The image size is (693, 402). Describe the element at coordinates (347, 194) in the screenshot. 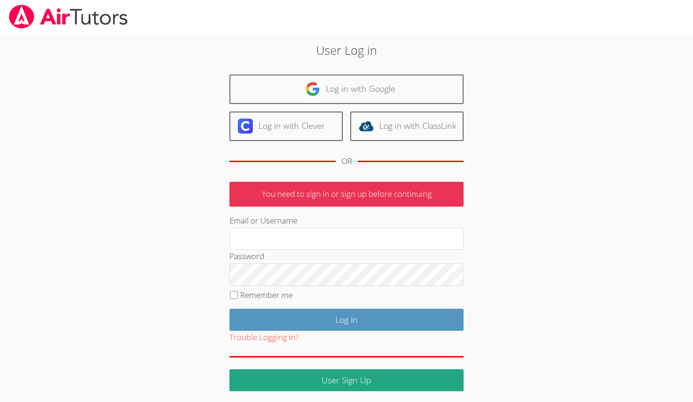

I see `p: You need to sign in or sign up before continuing` at that location.